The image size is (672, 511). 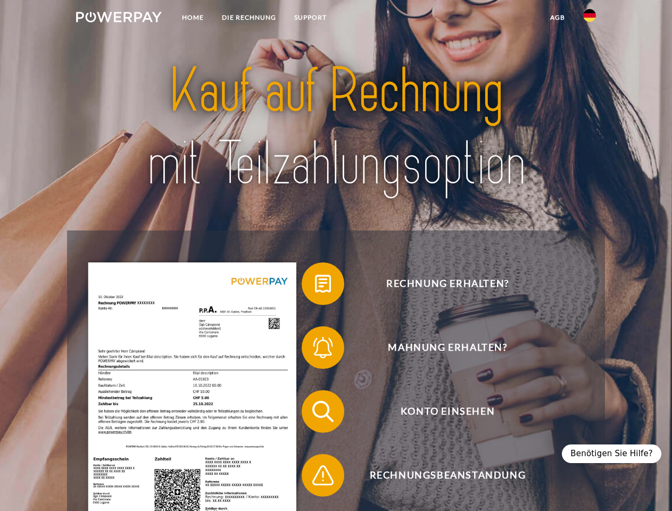 What do you see at coordinates (310, 18) in the screenshot?
I see `a: SUPPORT` at bounding box center [310, 18].